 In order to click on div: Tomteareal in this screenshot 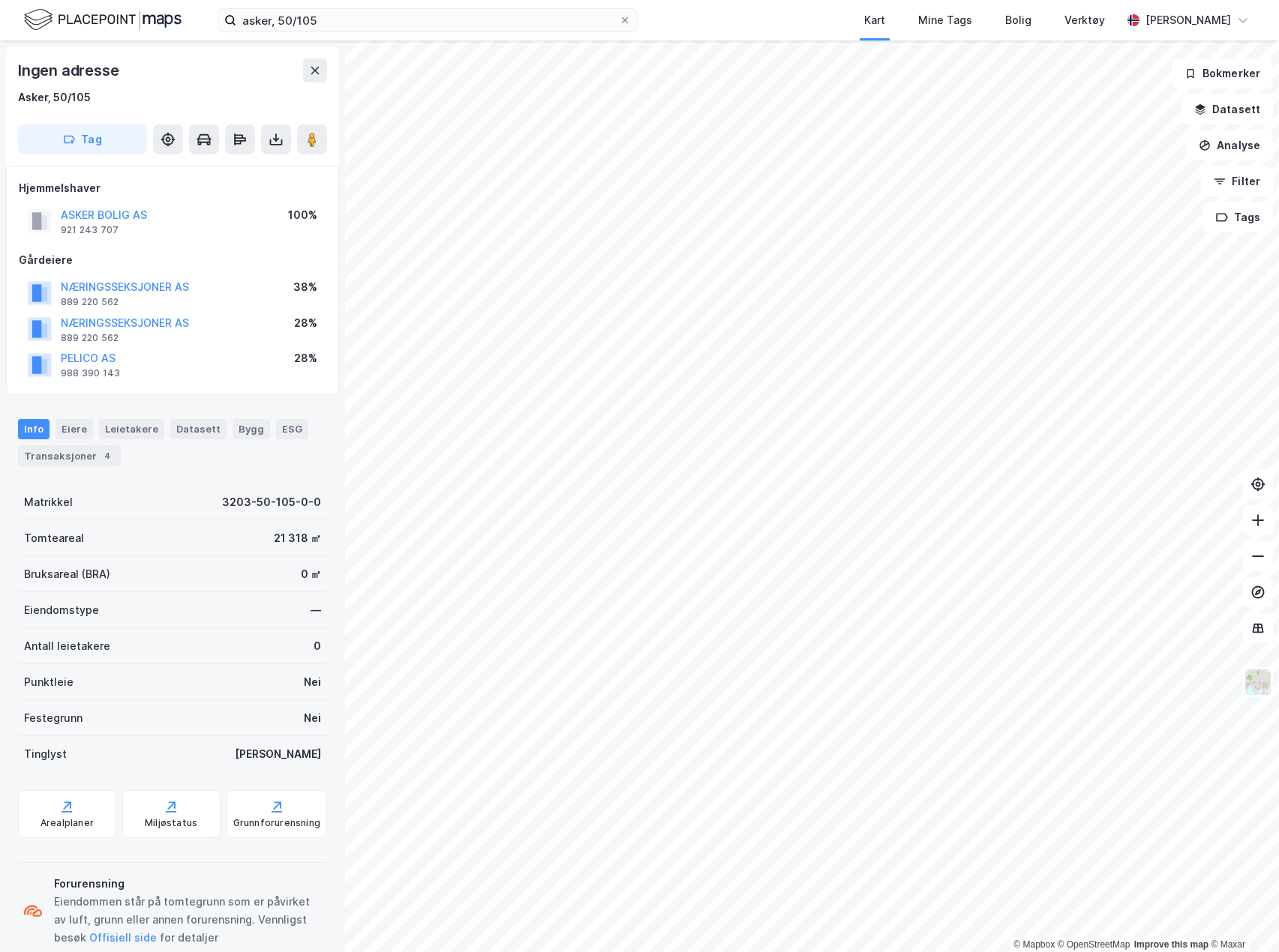, I will do `click(54, 538)`.